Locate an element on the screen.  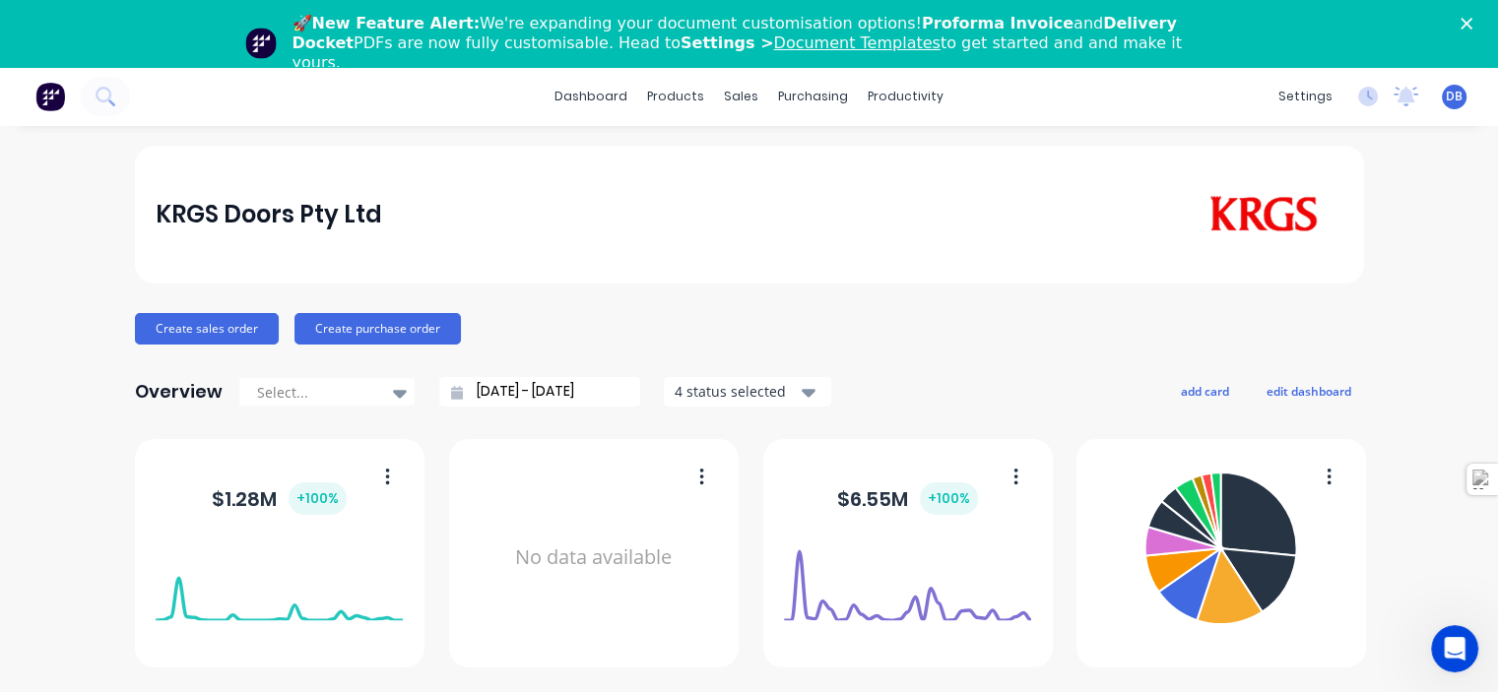
div: Overview is located at coordinates (178, 392).